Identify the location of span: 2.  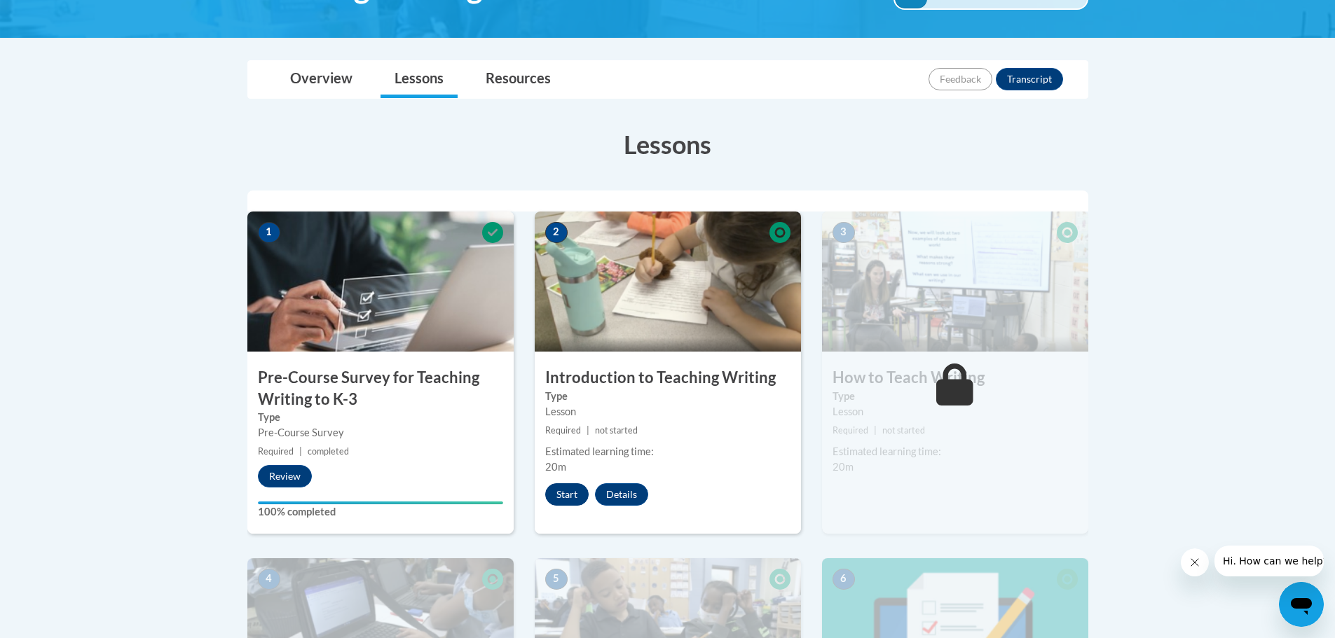
(556, 233).